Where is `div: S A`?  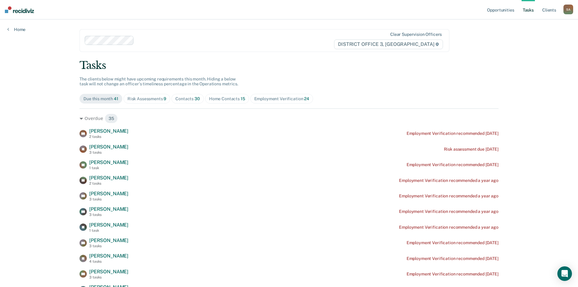
div: S A is located at coordinates (568, 9).